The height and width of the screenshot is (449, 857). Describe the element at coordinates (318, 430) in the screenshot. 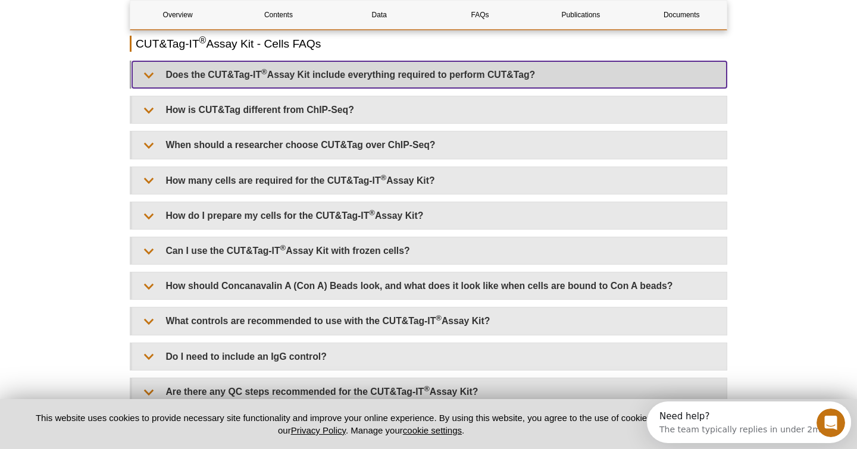

I see `a: Privacy Policy` at that location.